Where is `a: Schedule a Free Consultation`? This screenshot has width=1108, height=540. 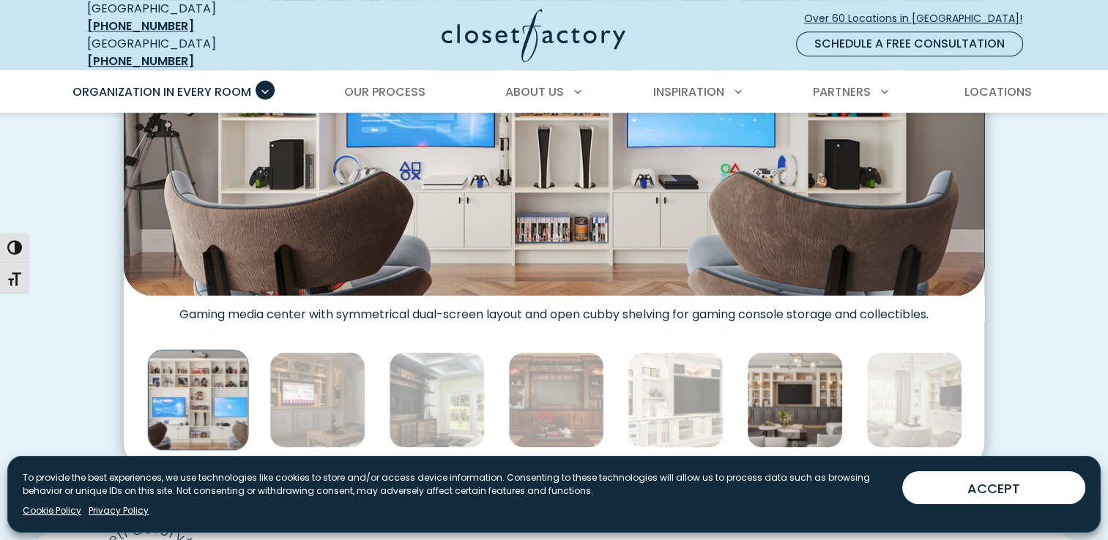
a: Schedule a Free Consultation is located at coordinates (909, 44).